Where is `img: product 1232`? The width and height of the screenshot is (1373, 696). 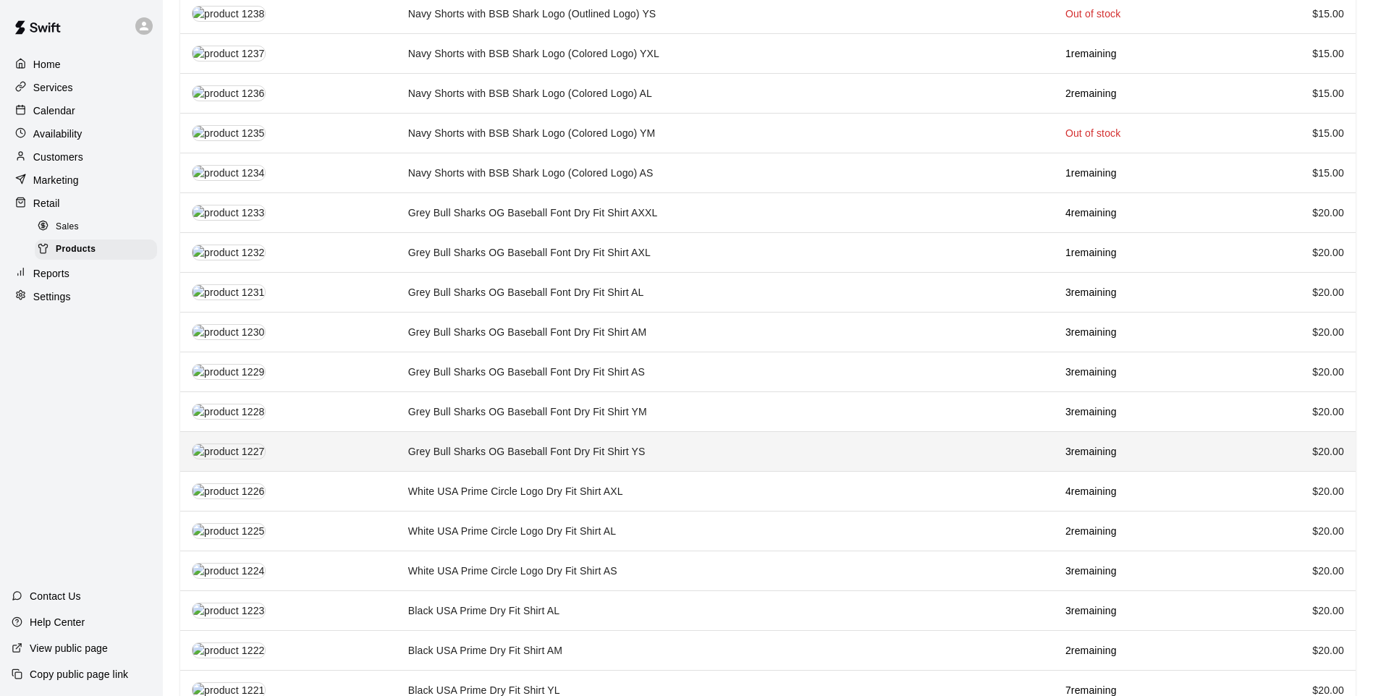 img: product 1232 is located at coordinates (229, 253).